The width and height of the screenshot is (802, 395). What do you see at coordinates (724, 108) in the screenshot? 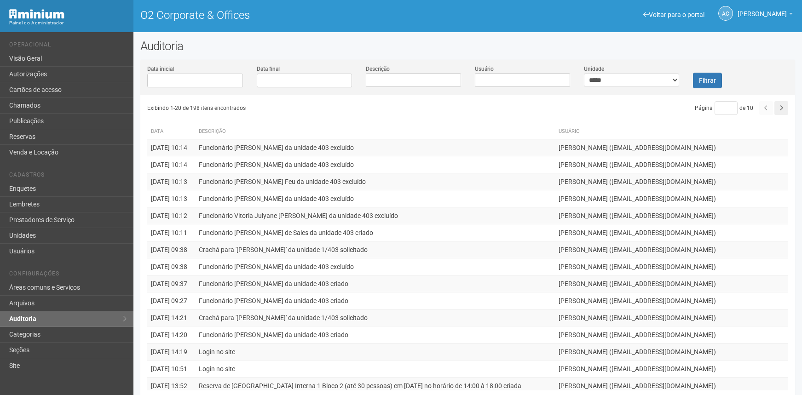
I see `span: Página de 10` at bounding box center [724, 108].